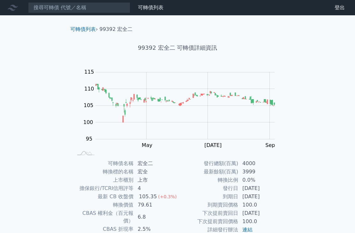 The image size is (355, 233). Describe the element at coordinates (155, 205) in the screenshot. I see `td: 79.61` at that location.